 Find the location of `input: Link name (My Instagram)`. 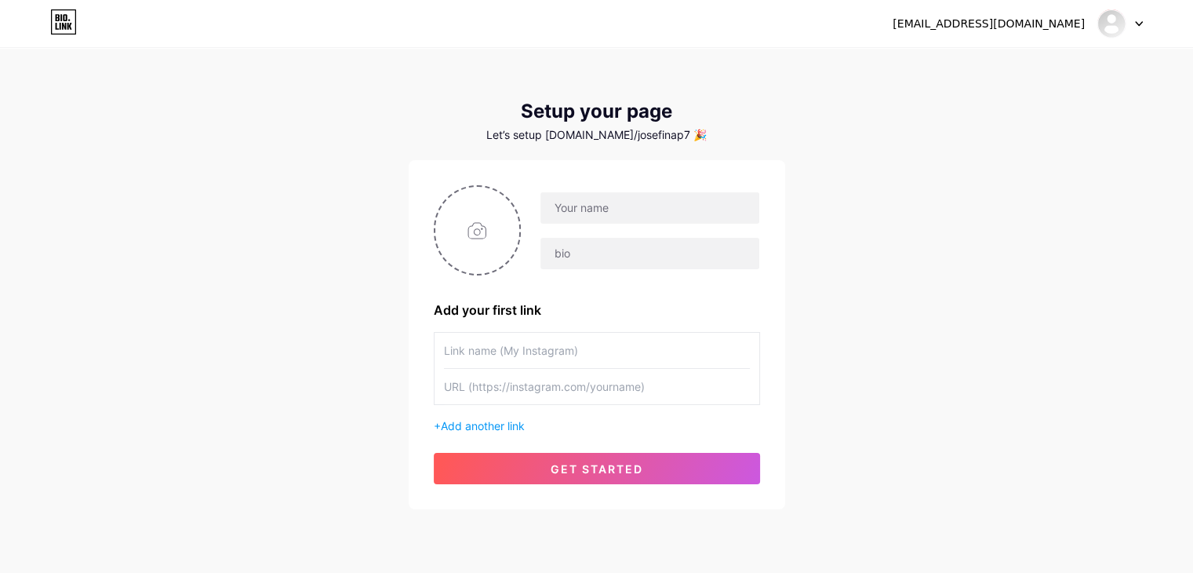

input: Link name (My Instagram) is located at coordinates (597, 350).